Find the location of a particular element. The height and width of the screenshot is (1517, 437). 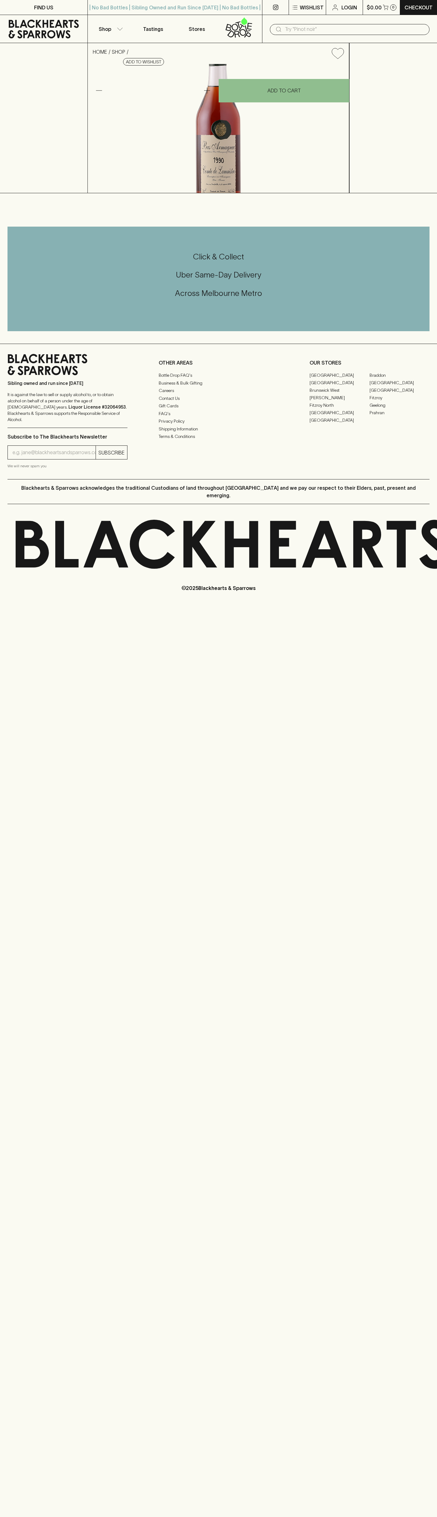

a: Gift Cards is located at coordinates (218, 406).